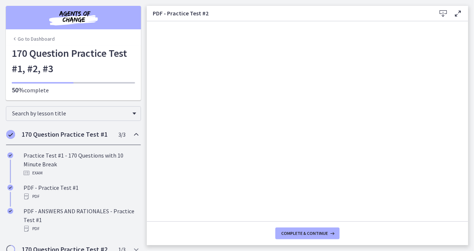 This screenshot has width=474, height=251. Describe the element at coordinates (288, 13) in the screenshot. I see `h3: PDF - Practice Test #2` at that location.